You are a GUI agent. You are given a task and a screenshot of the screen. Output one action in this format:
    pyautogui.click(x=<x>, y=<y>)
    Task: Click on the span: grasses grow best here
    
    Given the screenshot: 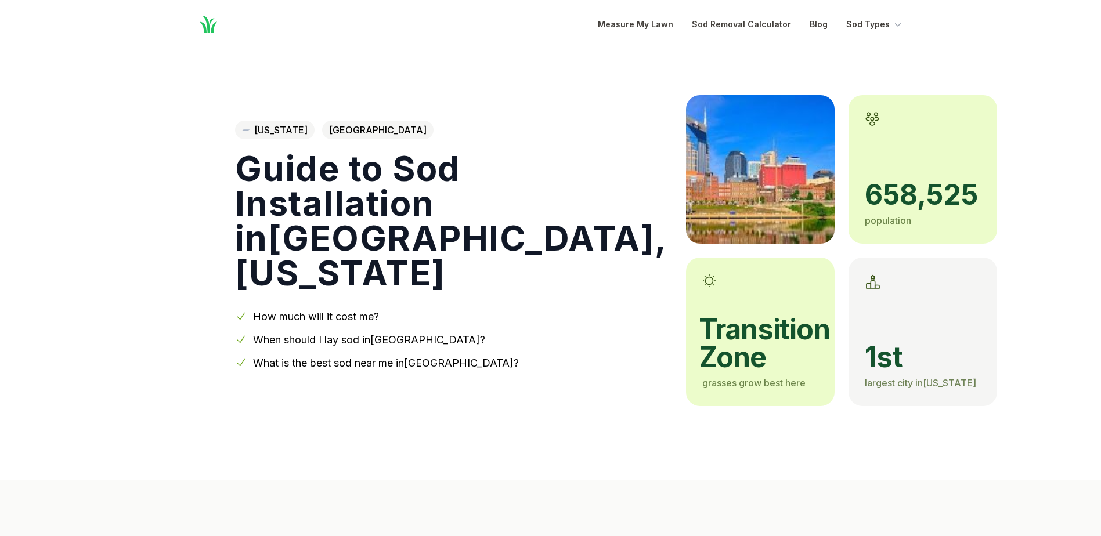 What is the action you would take?
    pyautogui.click(x=754, y=383)
    